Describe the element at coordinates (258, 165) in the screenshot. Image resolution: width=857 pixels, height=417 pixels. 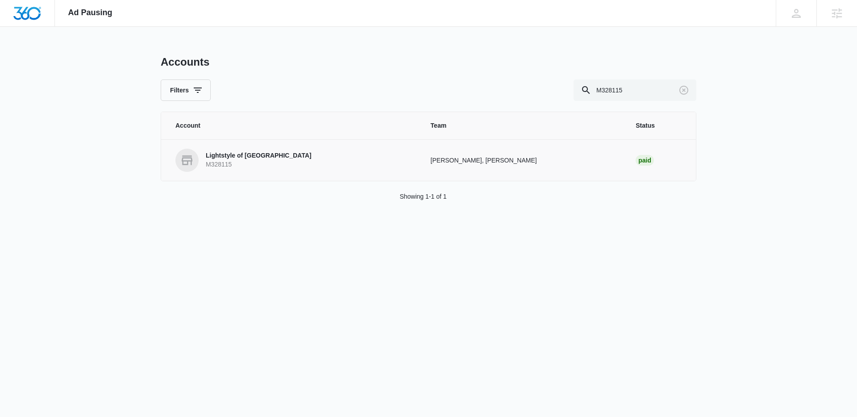
I see `p: M328115` at that location.